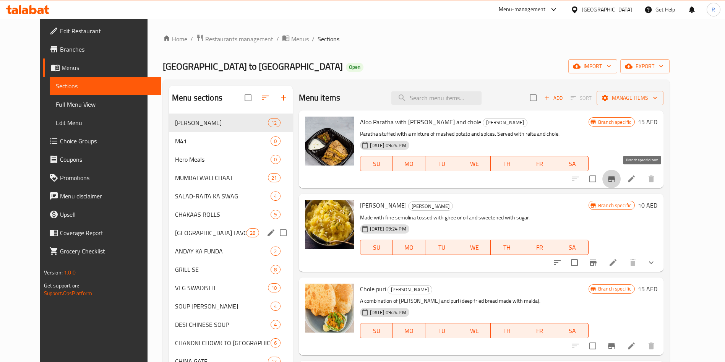 Image resolution: width=725 pixels, height=362 pixels. Describe the element at coordinates (223, 141) in the screenshot. I see `div: M41` at that location.